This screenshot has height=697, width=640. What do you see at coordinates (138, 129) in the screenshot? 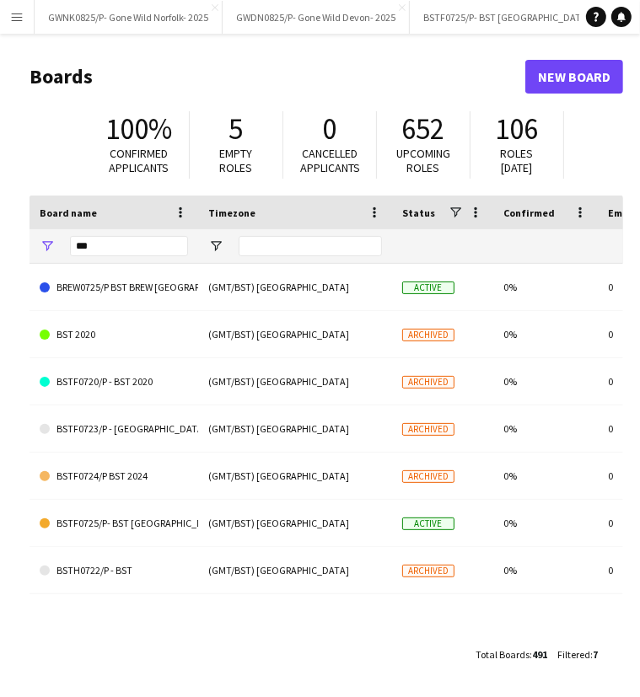
I see `span: 100%` at bounding box center [138, 129].